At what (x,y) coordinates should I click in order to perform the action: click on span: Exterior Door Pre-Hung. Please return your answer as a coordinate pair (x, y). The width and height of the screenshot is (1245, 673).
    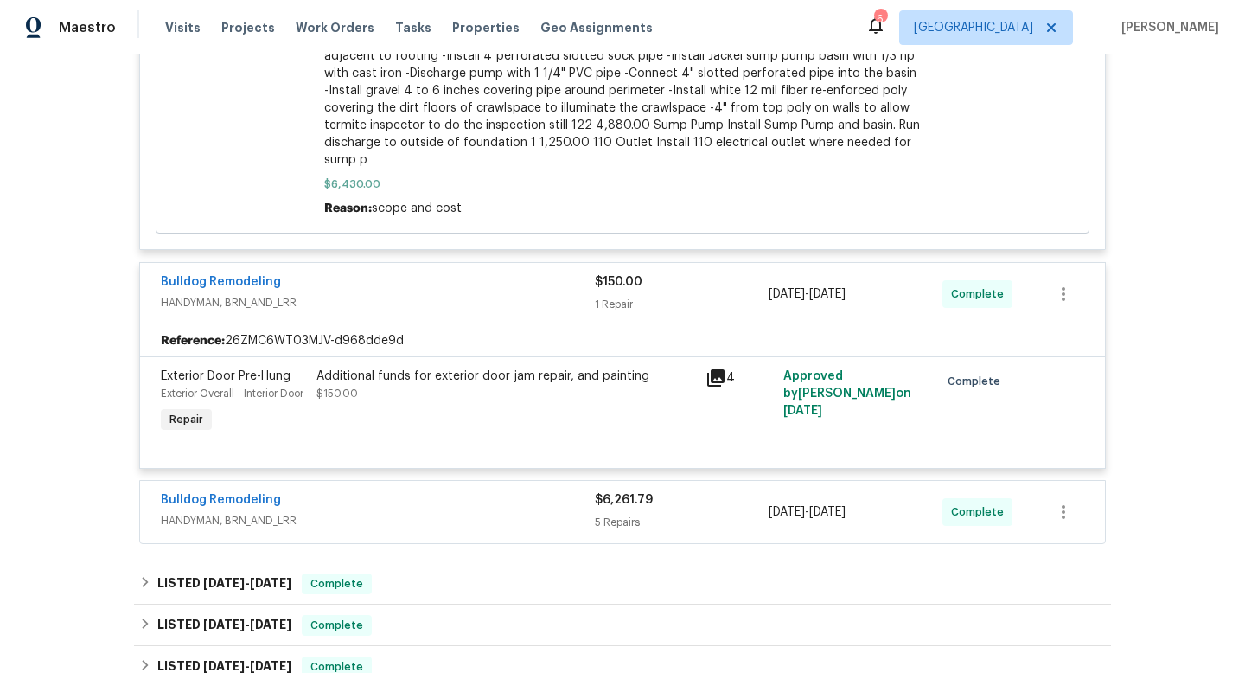
    Looking at the image, I should click on (226, 376).